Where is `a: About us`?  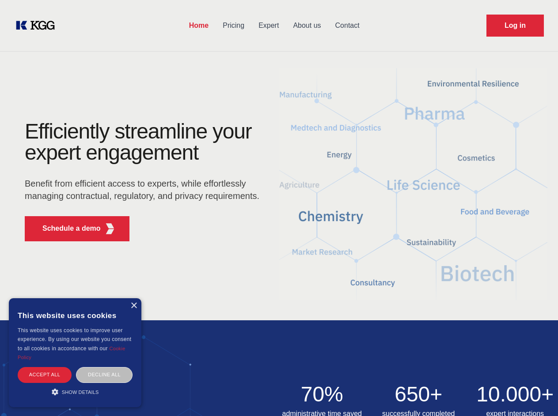
a: About us is located at coordinates (307, 26).